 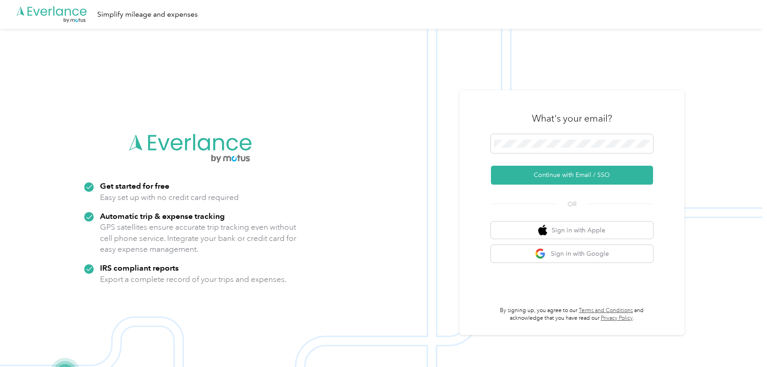 What do you see at coordinates (162, 216) in the screenshot?
I see `strong: Automatic trip & expense tracking` at bounding box center [162, 216].